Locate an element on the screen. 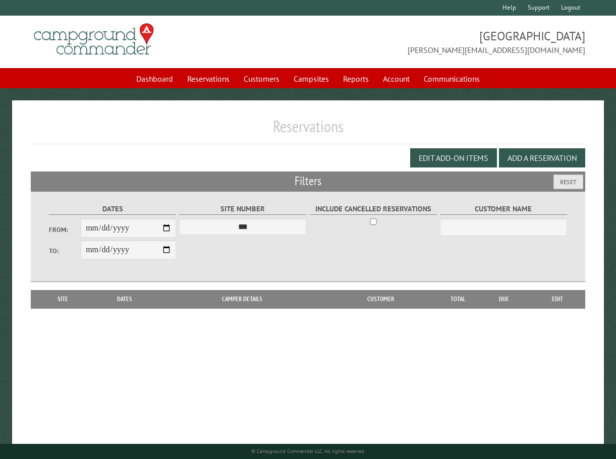 The height and width of the screenshot is (459, 616). a: Campsites is located at coordinates (311, 79).